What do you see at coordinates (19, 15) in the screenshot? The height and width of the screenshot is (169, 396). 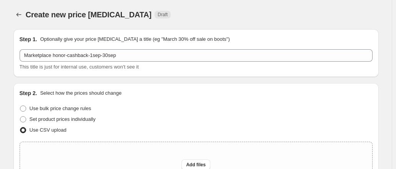 I see `button: Price change jobs` at bounding box center [19, 15].